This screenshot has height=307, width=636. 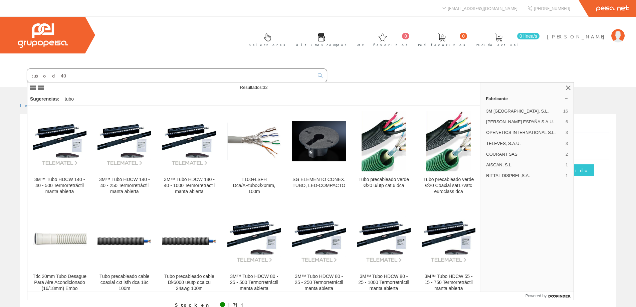 What do you see at coordinates (566, 122) in the screenshot?
I see `span: 6` at bounding box center [566, 122].